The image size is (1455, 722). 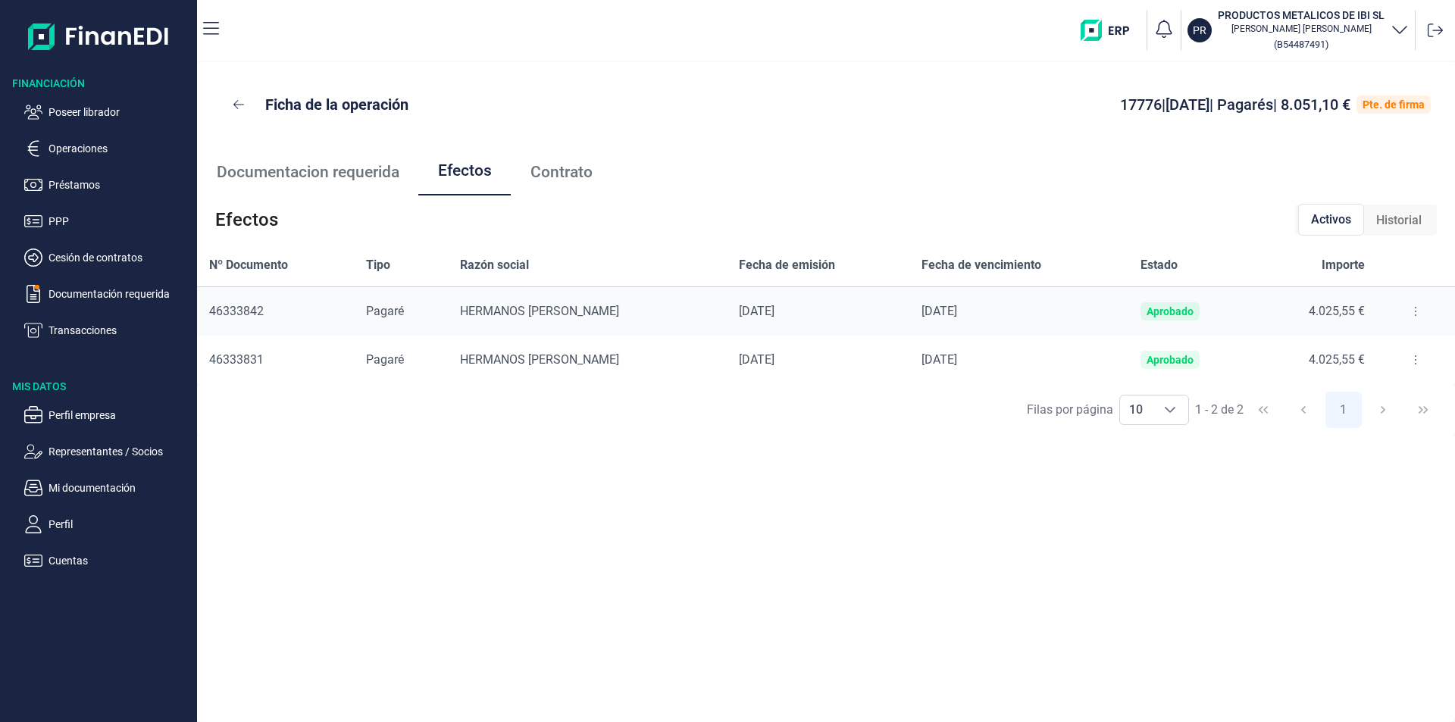 I want to click on span: Contrato, so click(x=562, y=172).